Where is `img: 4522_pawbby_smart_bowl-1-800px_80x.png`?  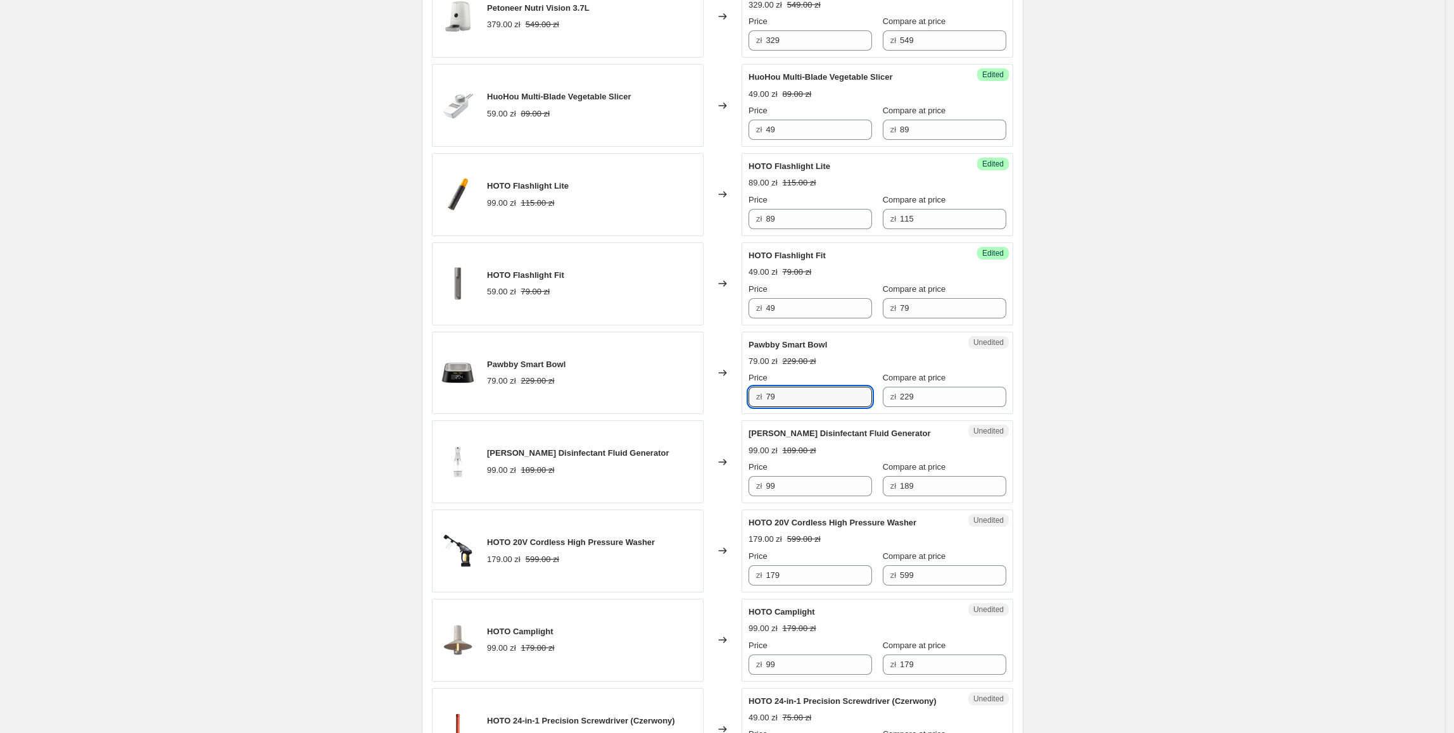 img: 4522_pawbby_smart_bowl-1-800px_80x.png is located at coordinates (458, 373).